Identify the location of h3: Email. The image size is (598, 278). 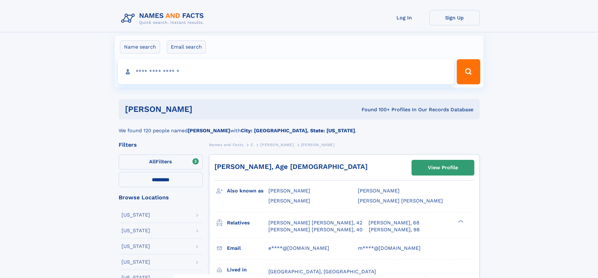
(248, 248).